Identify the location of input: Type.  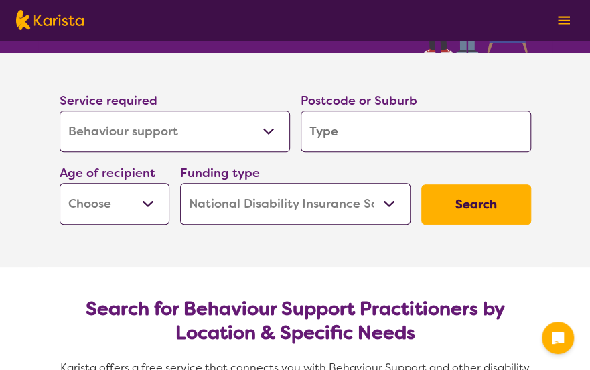
(416, 131).